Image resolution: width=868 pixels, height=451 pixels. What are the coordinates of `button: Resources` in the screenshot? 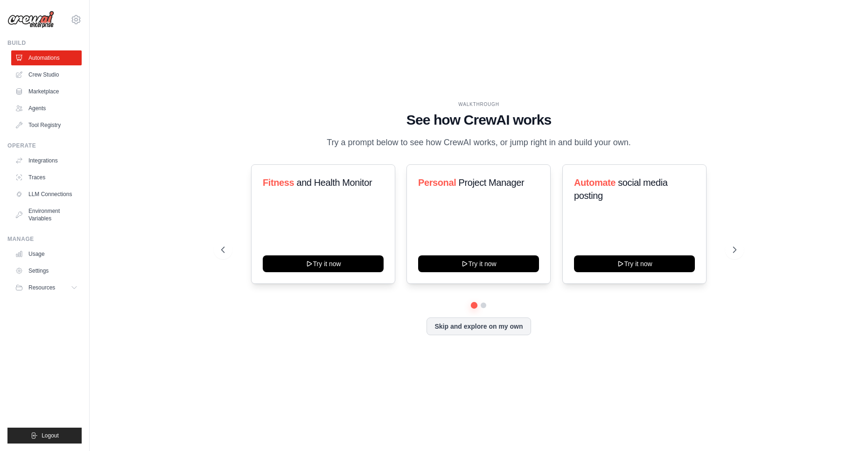 It's located at (46, 288).